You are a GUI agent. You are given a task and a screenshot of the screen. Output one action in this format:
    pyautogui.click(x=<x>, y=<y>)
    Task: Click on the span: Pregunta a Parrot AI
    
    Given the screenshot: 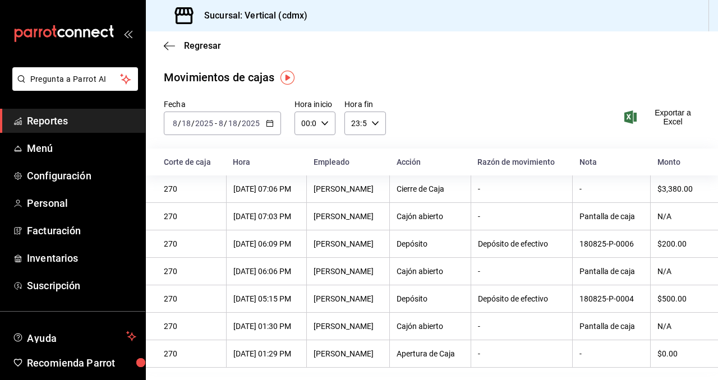 What is the action you would take?
    pyautogui.click(x=75, y=79)
    